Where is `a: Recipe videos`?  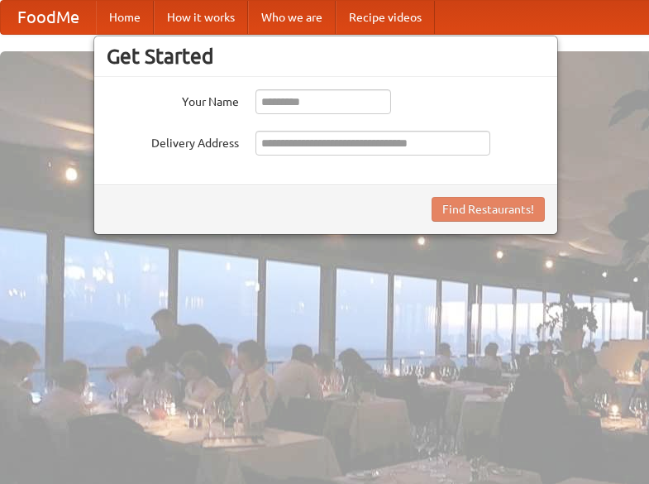
a: Recipe videos is located at coordinates (385, 17).